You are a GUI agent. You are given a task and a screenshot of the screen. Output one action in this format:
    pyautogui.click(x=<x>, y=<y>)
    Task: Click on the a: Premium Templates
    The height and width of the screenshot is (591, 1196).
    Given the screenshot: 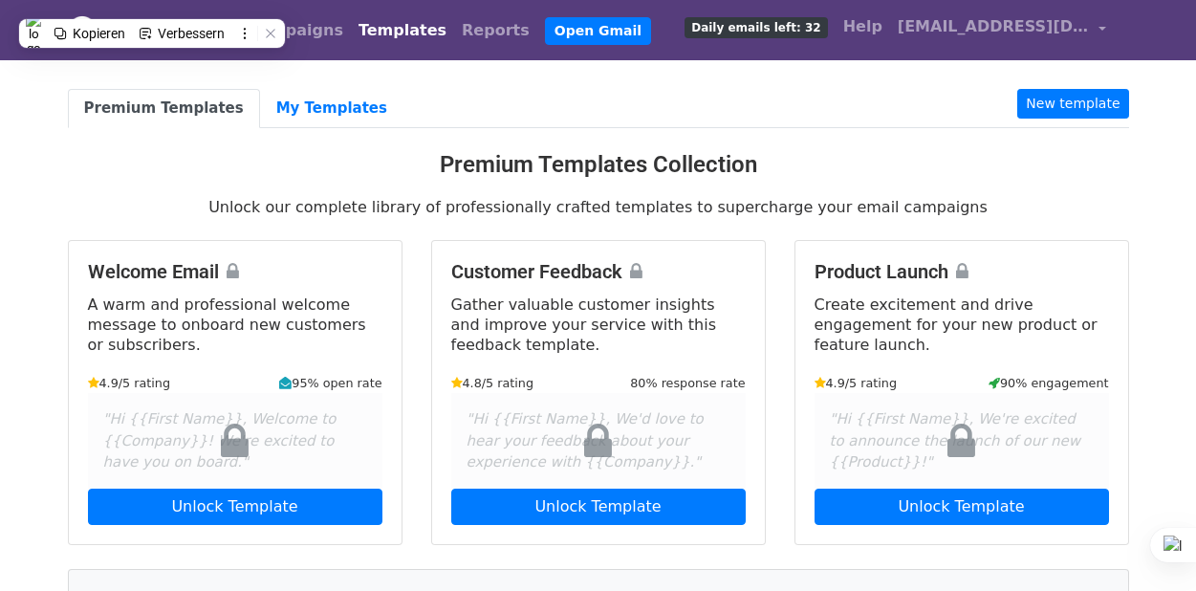 What is the action you would take?
    pyautogui.click(x=164, y=108)
    